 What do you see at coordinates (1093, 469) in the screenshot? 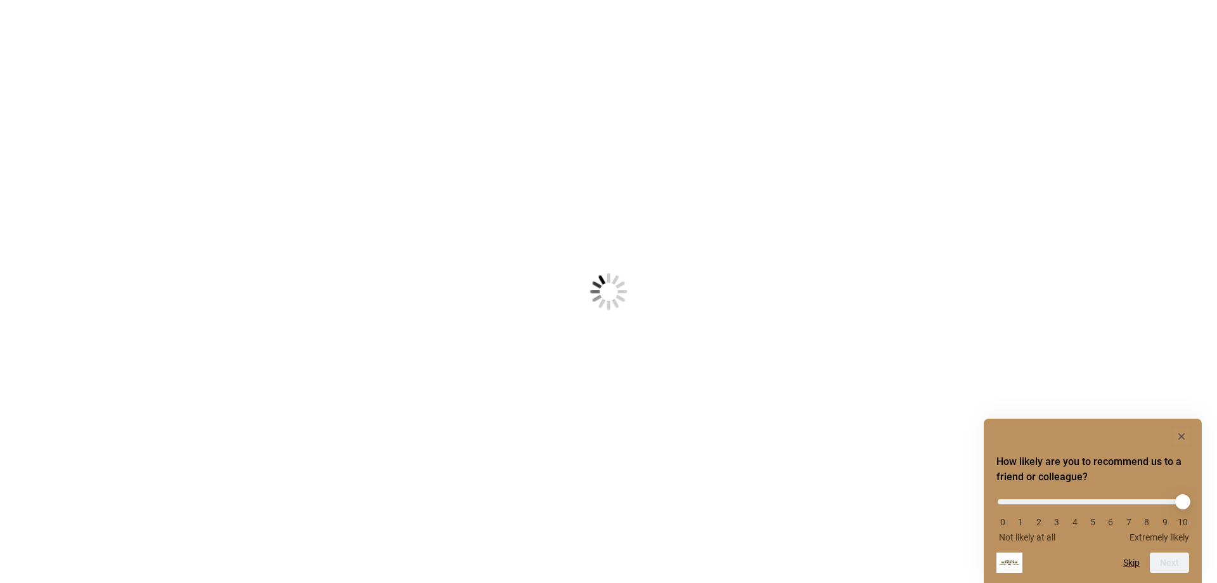
I see `h2: How likely are you to recommend us to a friend or colleague? Select an option from 0 to 10, with ...` at bounding box center [1093, 469].